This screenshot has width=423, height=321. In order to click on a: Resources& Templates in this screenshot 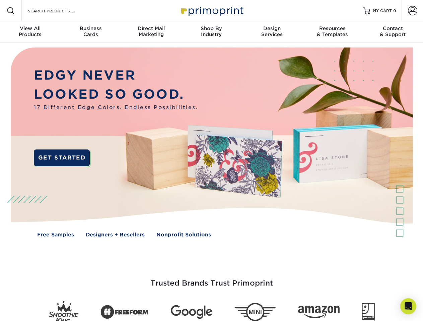, I will do `click(332, 32)`.